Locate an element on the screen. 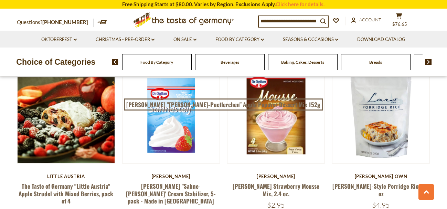 Image resolution: width=447 pixels, height=209 pixels. span: Beverages is located at coordinates (230, 62).